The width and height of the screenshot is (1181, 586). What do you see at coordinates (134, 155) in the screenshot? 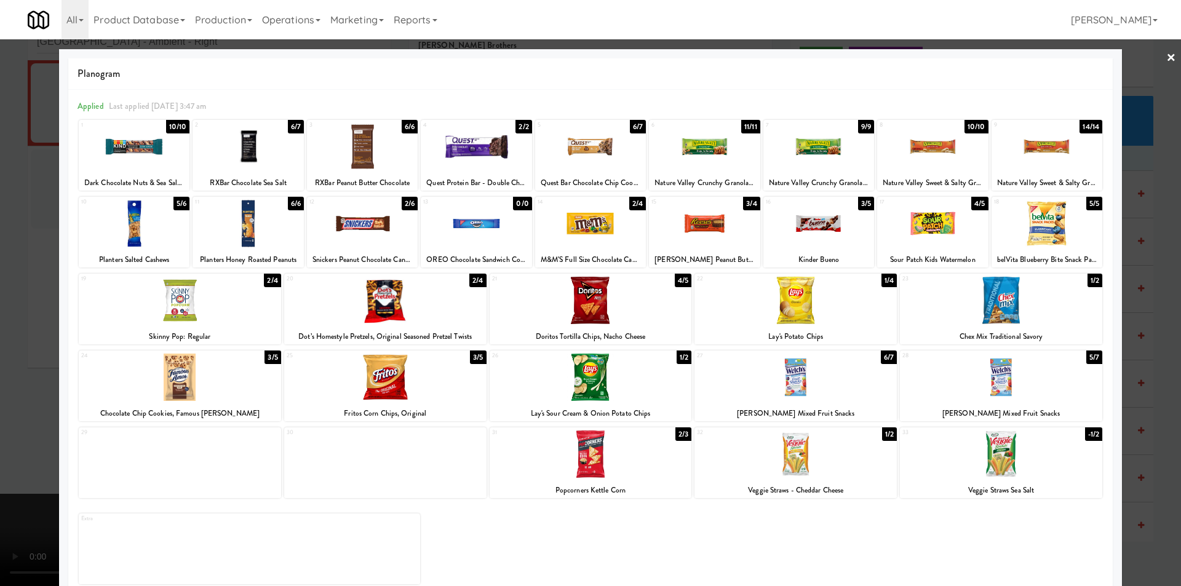
I see `div: 110/10Dark Chocolate Nuts & Sea Salt Kind Bar` at bounding box center [134, 155].